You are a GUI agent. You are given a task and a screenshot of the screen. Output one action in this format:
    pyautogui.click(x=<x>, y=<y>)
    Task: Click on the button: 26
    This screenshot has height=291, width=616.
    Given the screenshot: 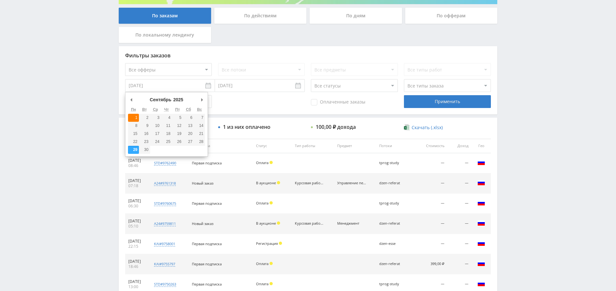 What is the action you would take?
    pyautogui.click(x=178, y=142)
    